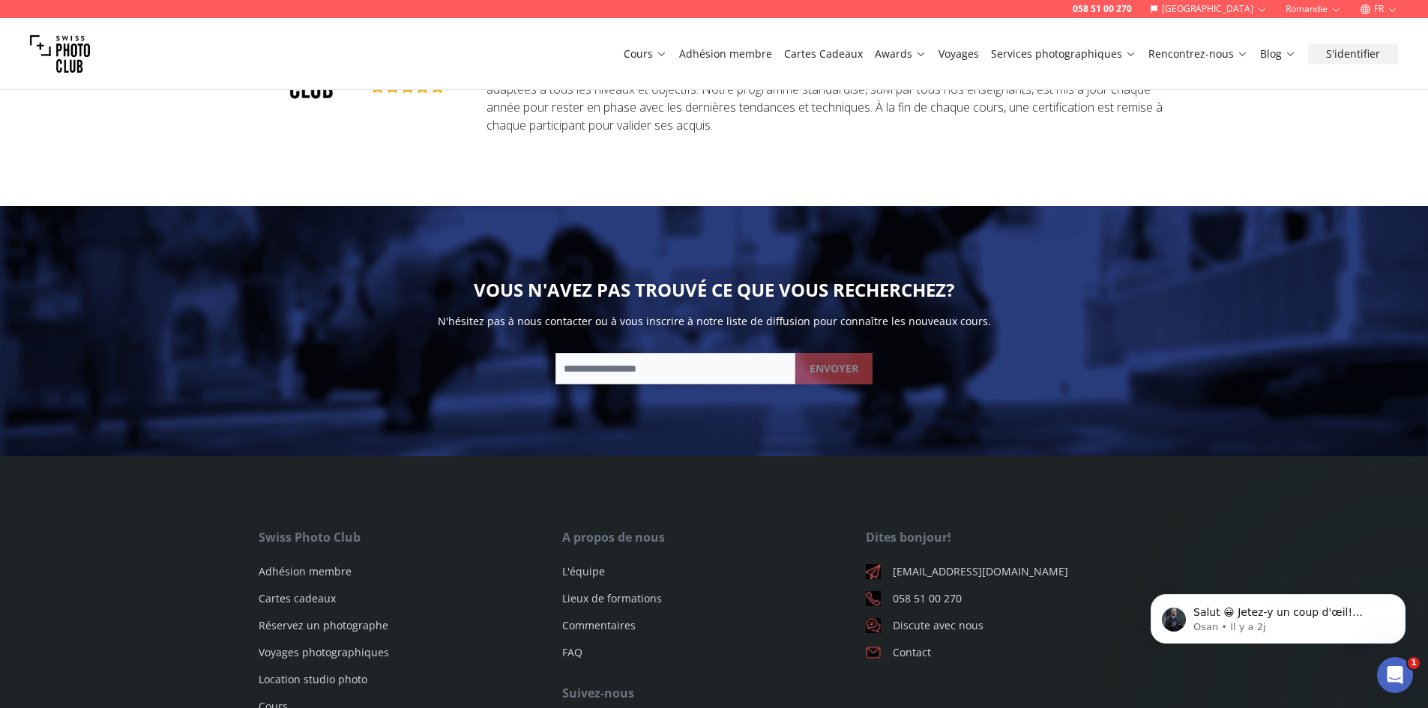  Describe the element at coordinates (713, 693) in the screenshot. I see `div: Suivez-nous` at that location.